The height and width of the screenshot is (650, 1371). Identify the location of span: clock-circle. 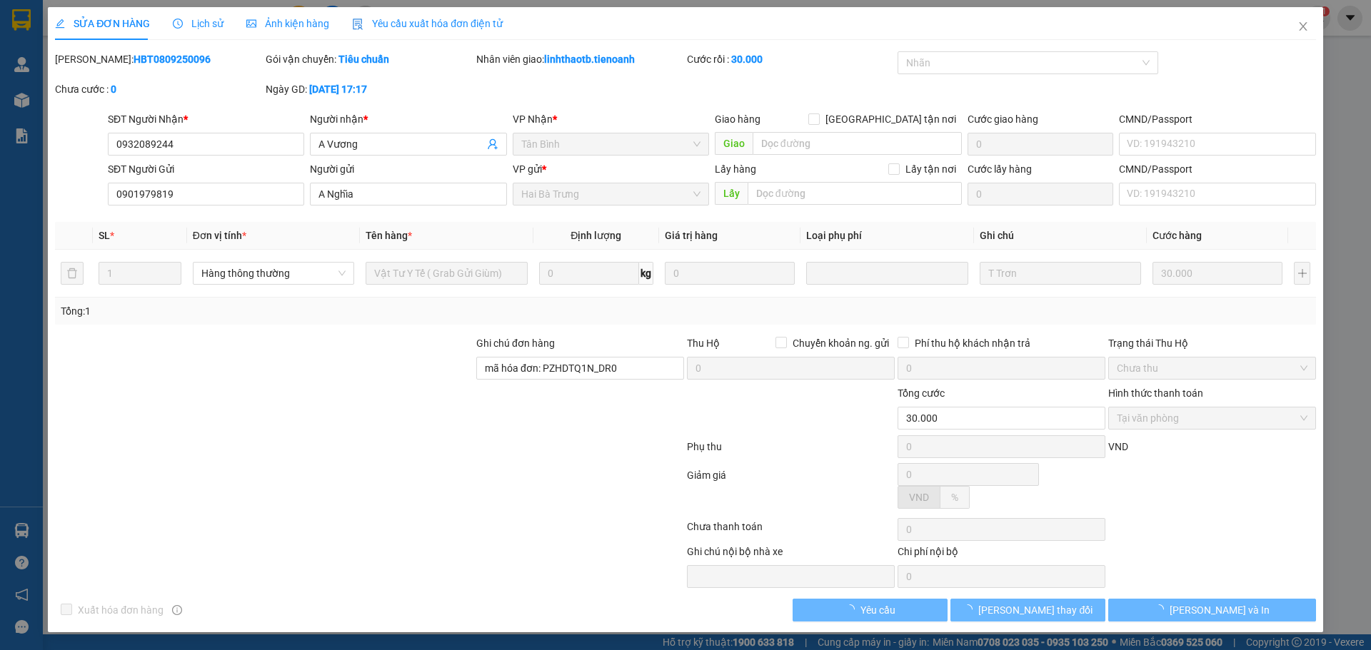
(178, 24).